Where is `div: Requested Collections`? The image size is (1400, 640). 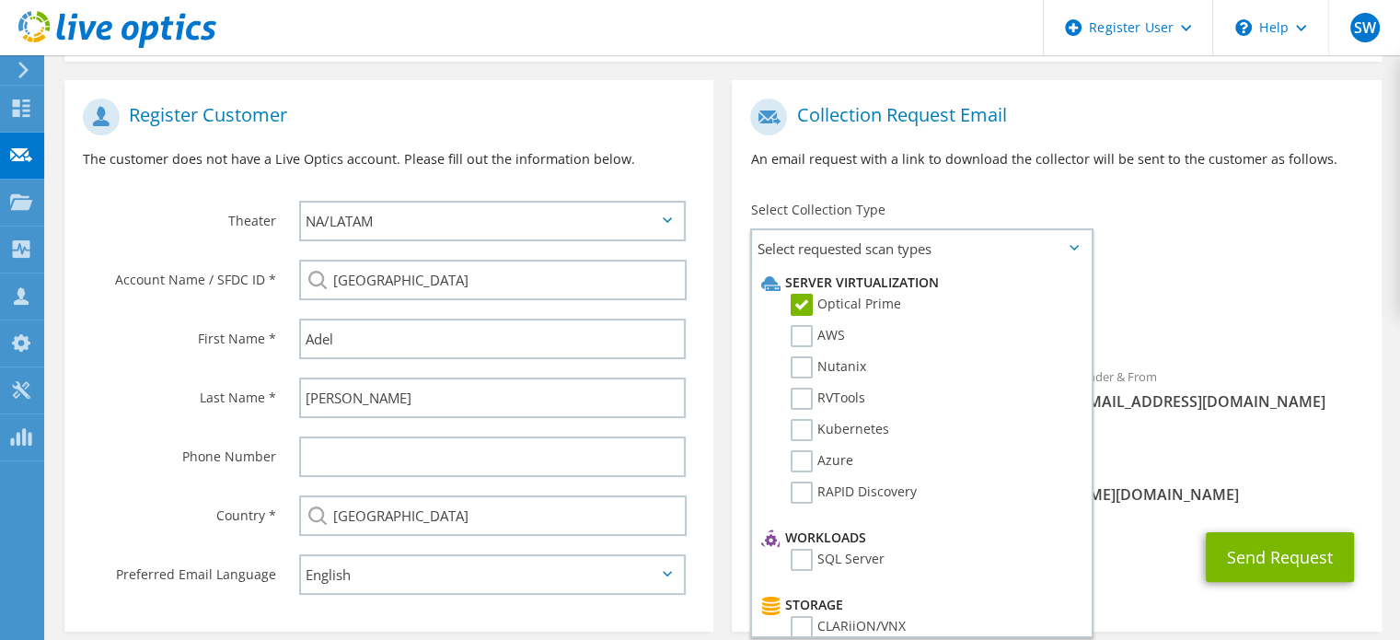 div: Requested Collections is located at coordinates (1056, 311).